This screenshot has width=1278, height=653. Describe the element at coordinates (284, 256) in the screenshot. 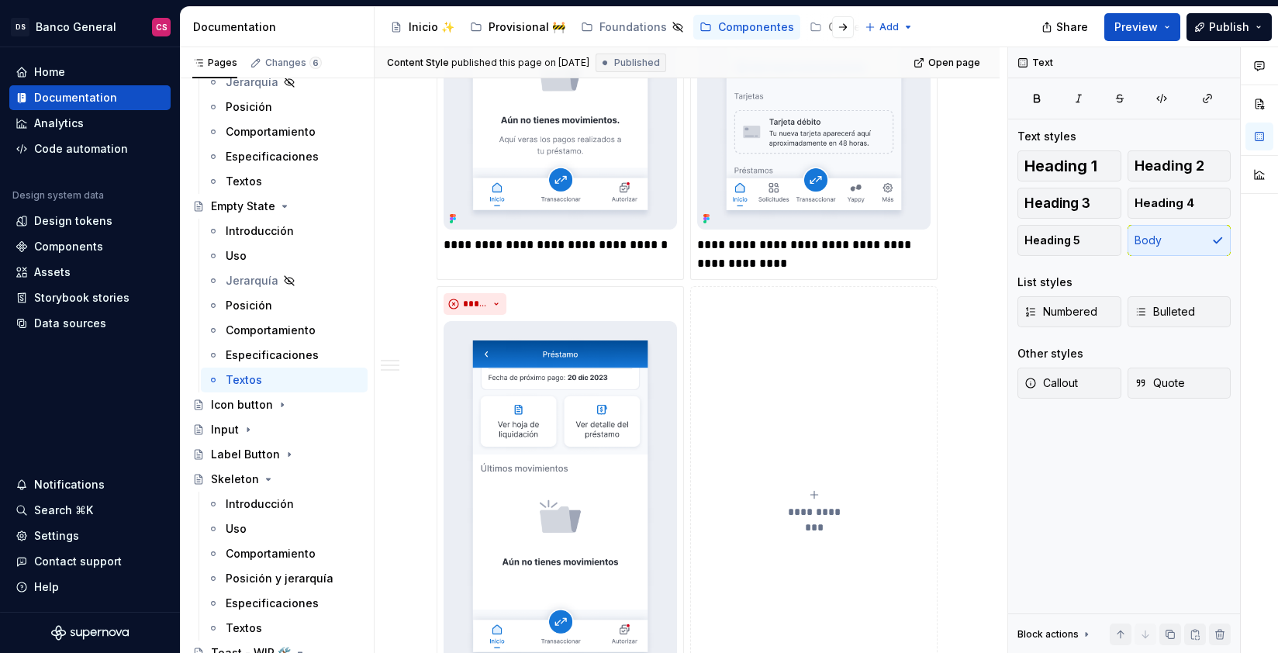

I see `a: Uso` at that location.